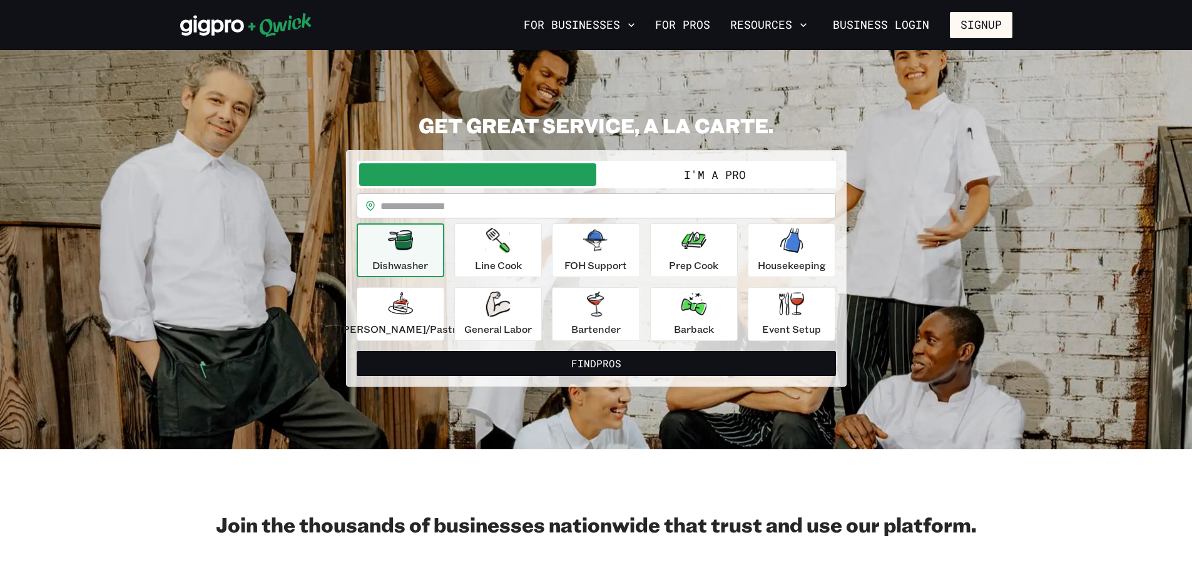  Describe the element at coordinates (498, 265) in the screenshot. I see `p: Line Cook` at that location.